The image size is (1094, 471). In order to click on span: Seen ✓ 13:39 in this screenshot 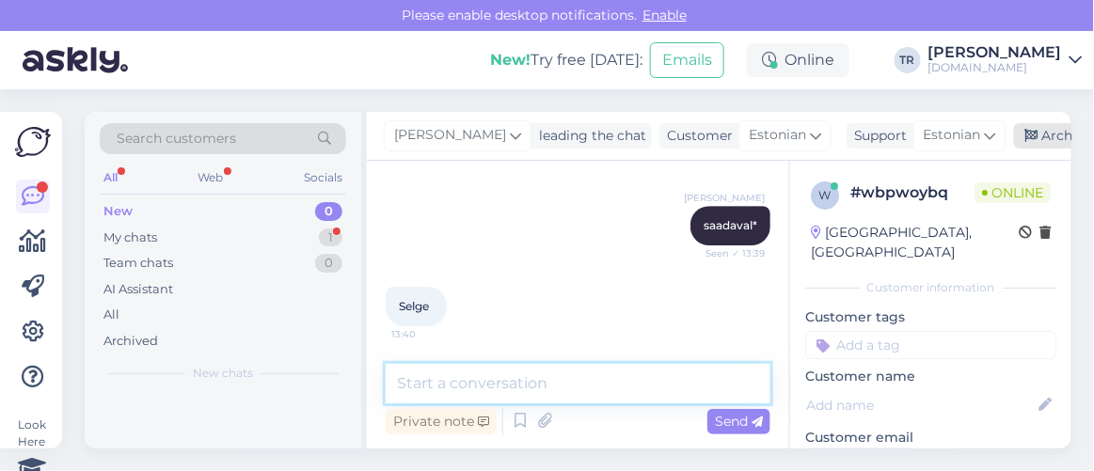, I will do `click(729, 253)`.